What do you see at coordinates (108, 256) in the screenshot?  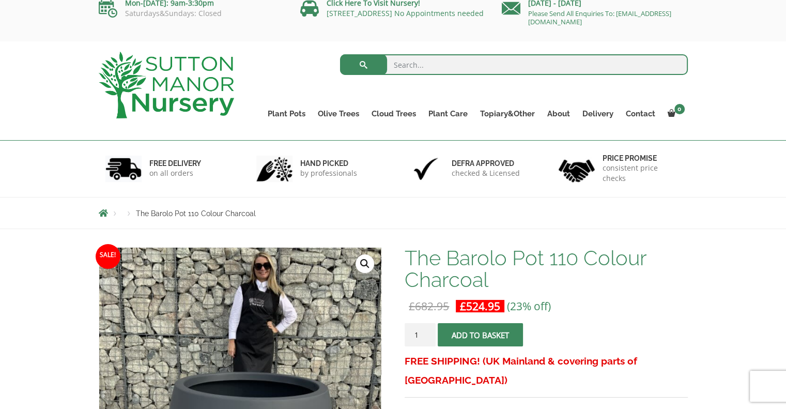 I see `span: Sale!` at bounding box center [108, 256].